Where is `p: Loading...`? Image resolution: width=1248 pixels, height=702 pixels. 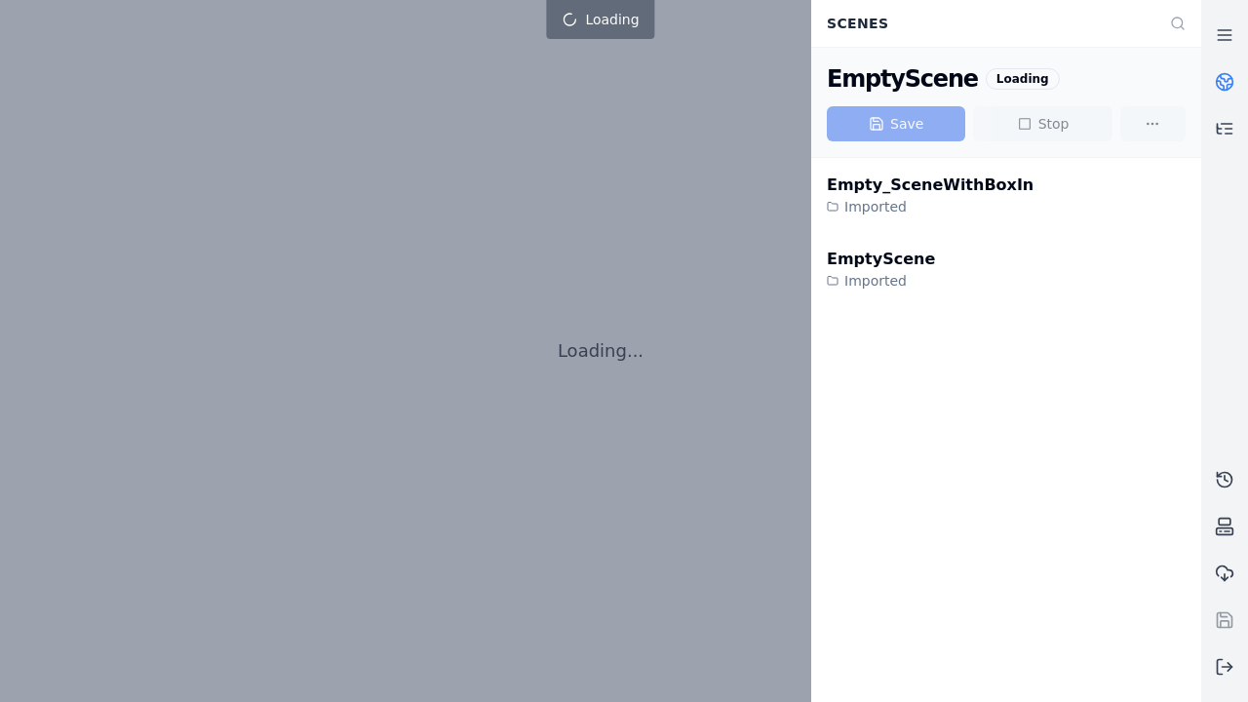 p: Loading... is located at coordinates (601, 351).